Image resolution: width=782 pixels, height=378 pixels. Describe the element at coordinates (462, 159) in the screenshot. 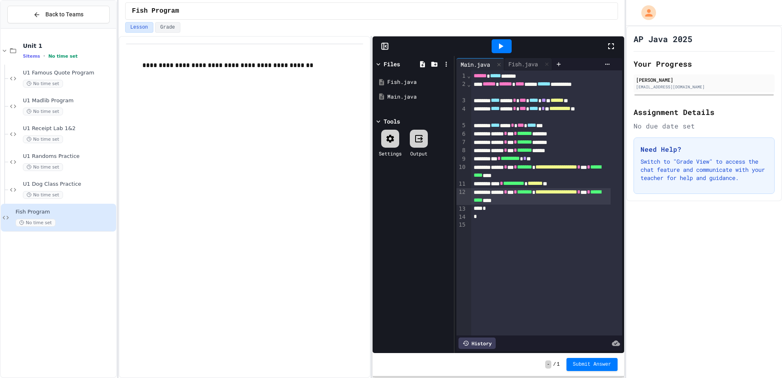

I see `div: 9` at that location.